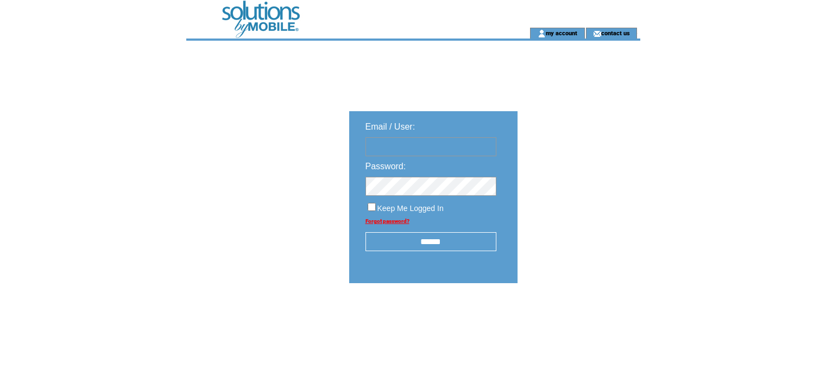 This screenshot has width=826, height=377. Describe the element at coordinates (597, 34) in the screenshot. I see `img: contact_us_icon.gif` at that location.